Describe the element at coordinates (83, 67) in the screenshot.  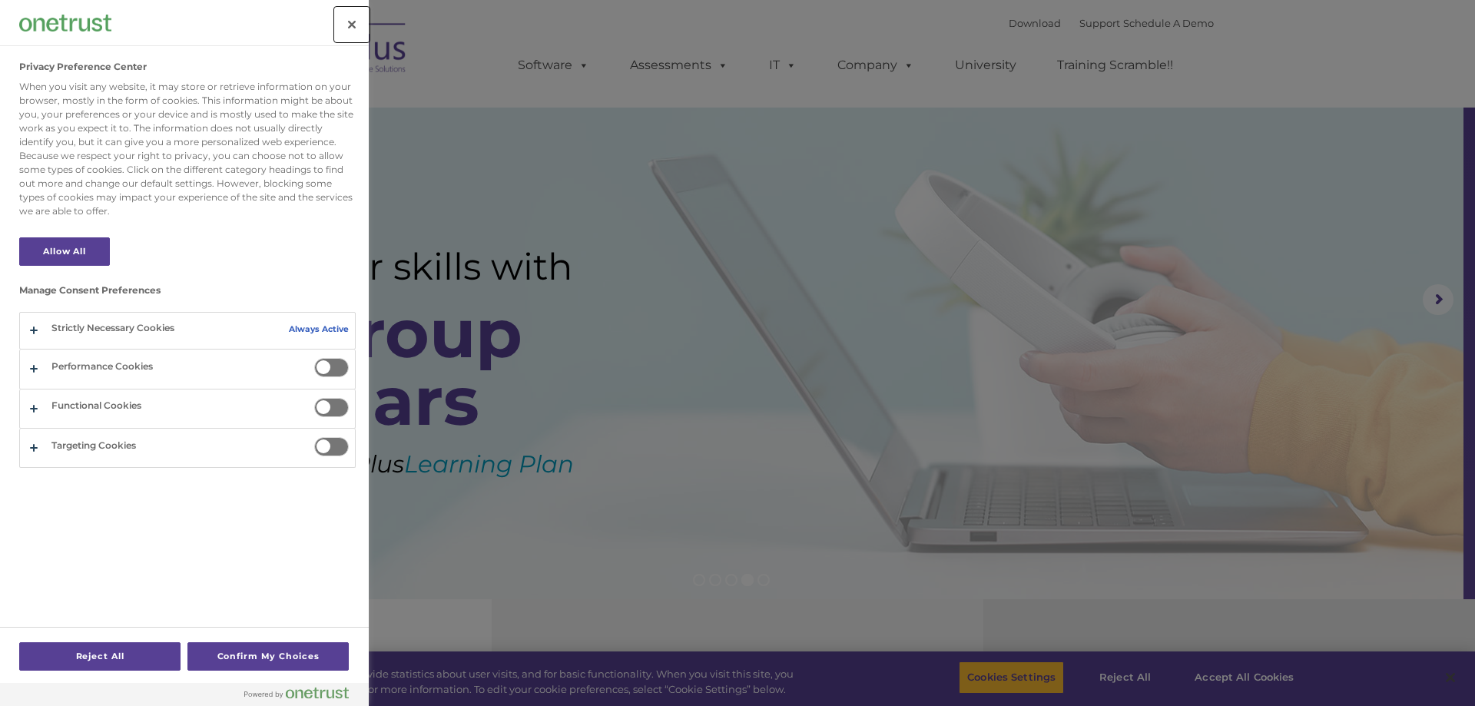
I see `h2: Privacy Preference Center` at that location.